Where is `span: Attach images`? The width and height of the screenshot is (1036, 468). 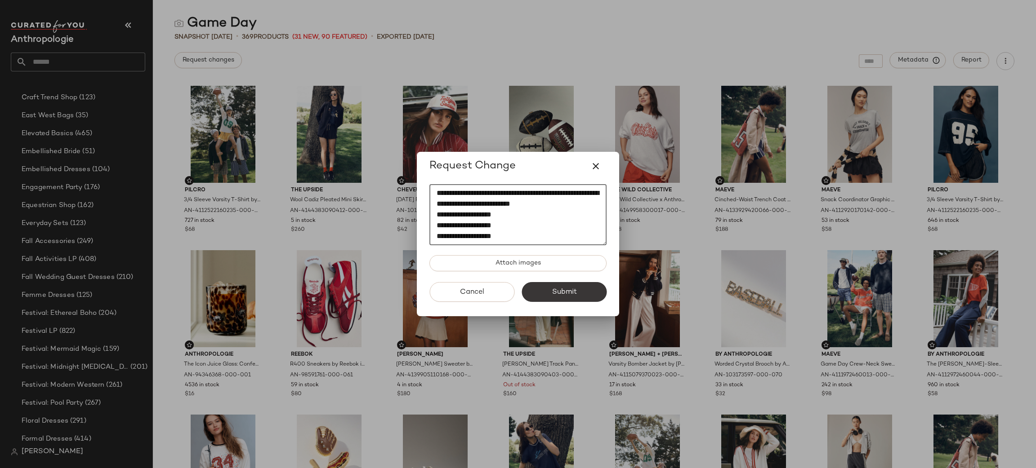
span: Attach images is located at coordinates (518, 263).